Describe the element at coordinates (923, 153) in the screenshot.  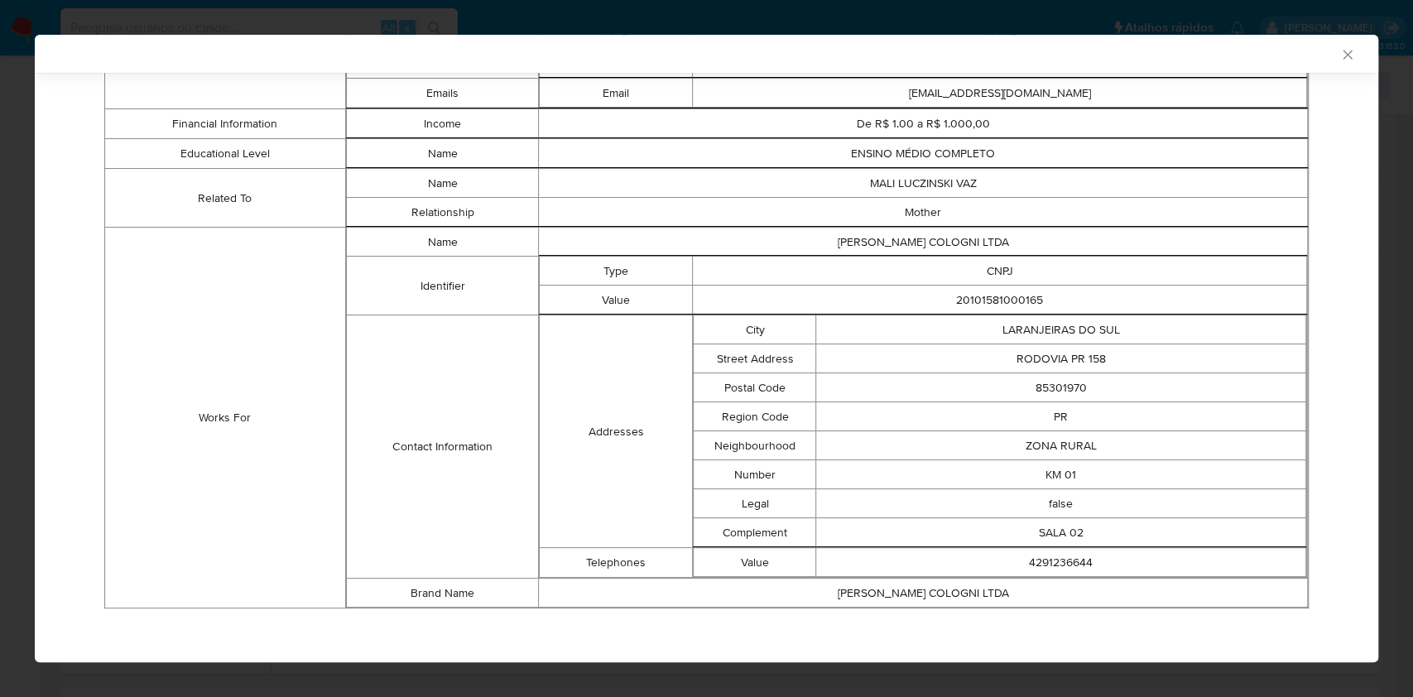
I see `td: ENSINO MÉDIO COMPLETO` at that location.